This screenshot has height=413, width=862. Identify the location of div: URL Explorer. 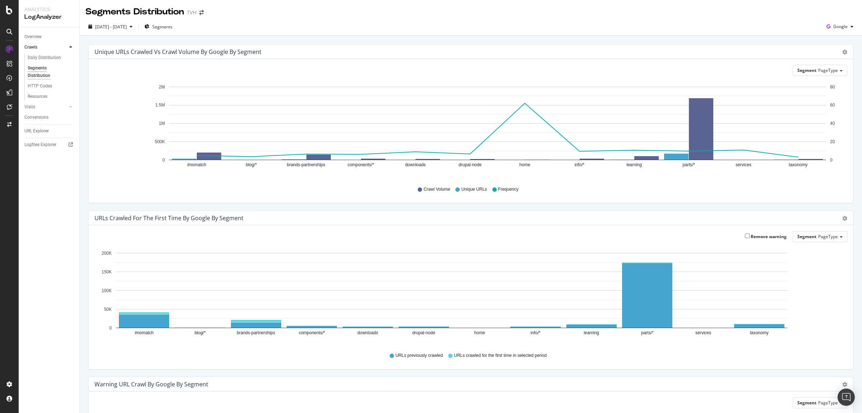
(37, 131).